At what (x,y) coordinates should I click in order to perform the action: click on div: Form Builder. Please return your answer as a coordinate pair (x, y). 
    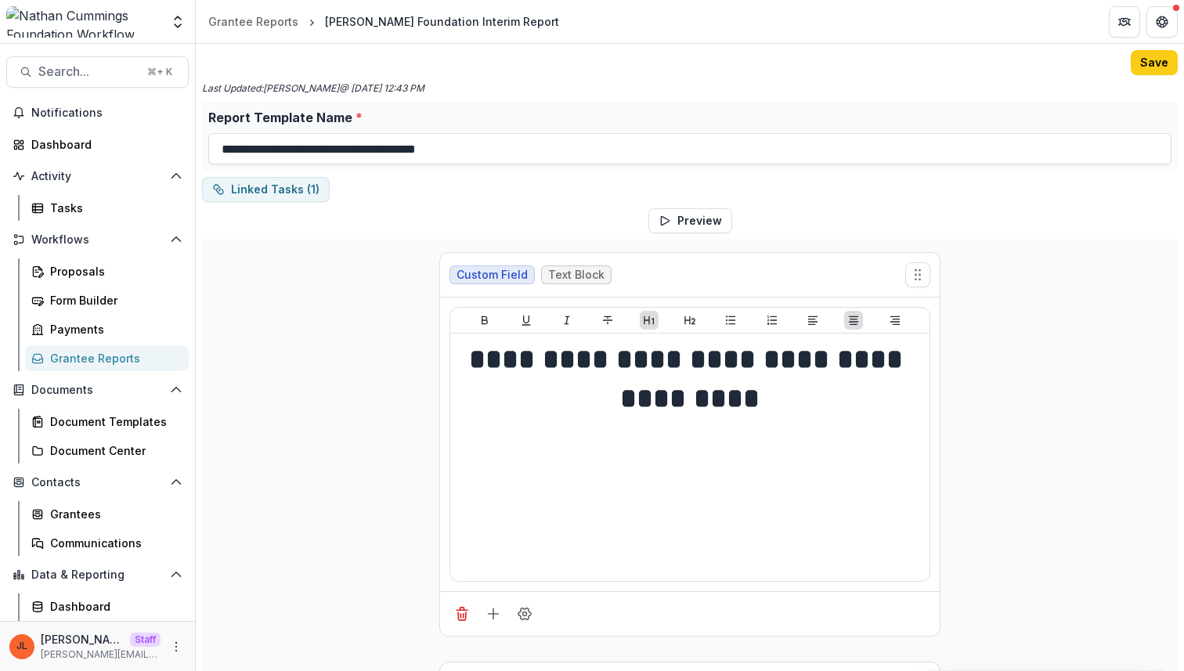
    Looking at the image, I should click on (113, 300).